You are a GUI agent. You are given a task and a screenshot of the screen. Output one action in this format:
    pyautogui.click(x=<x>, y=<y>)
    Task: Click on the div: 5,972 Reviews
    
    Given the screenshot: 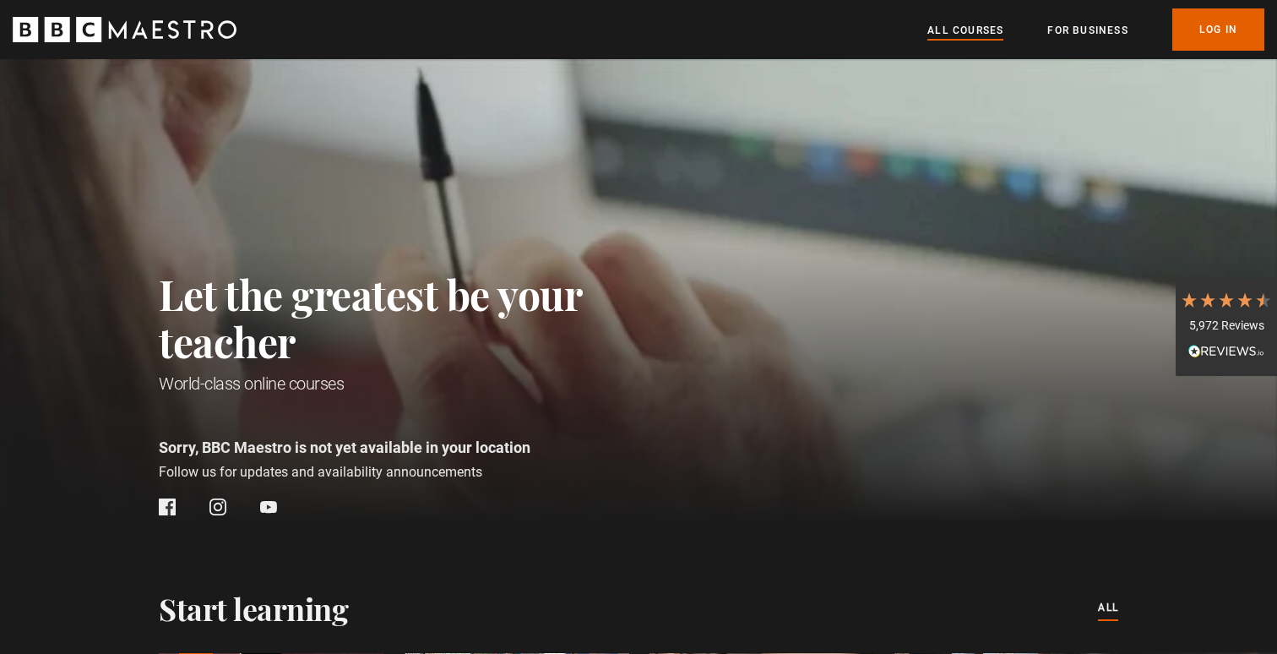 What is the action you would take?
    pyautogui.click(x=1226, y=326)
    